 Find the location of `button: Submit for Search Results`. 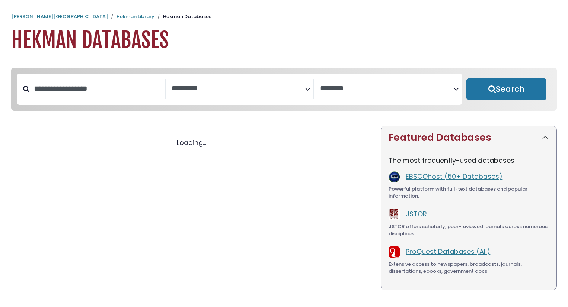

button: Submit for Search Results is located at coordinates (506, 89).